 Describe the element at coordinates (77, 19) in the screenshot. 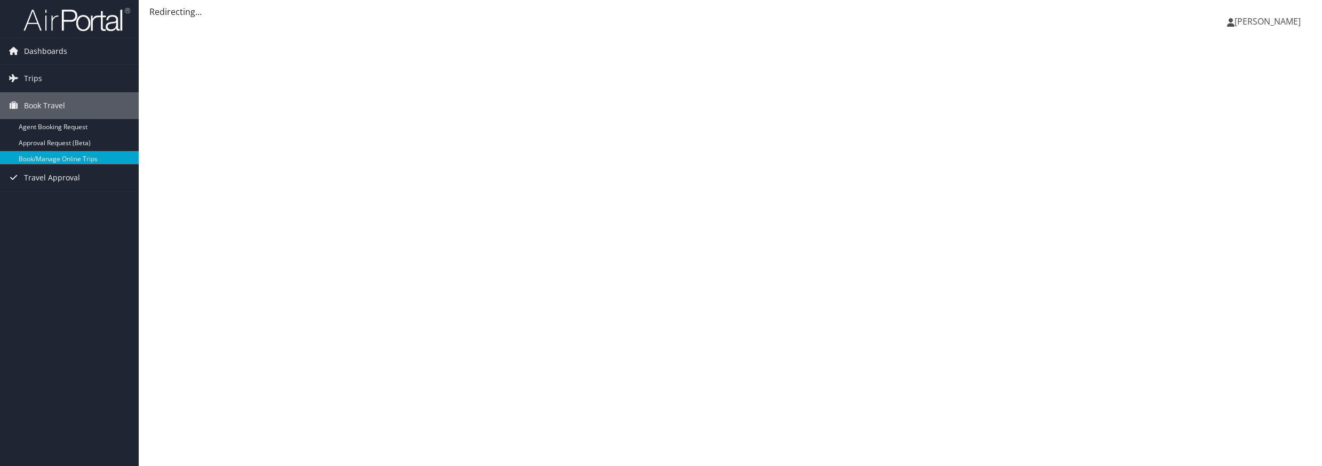

I see `img: airportal-logo.png` at that location.